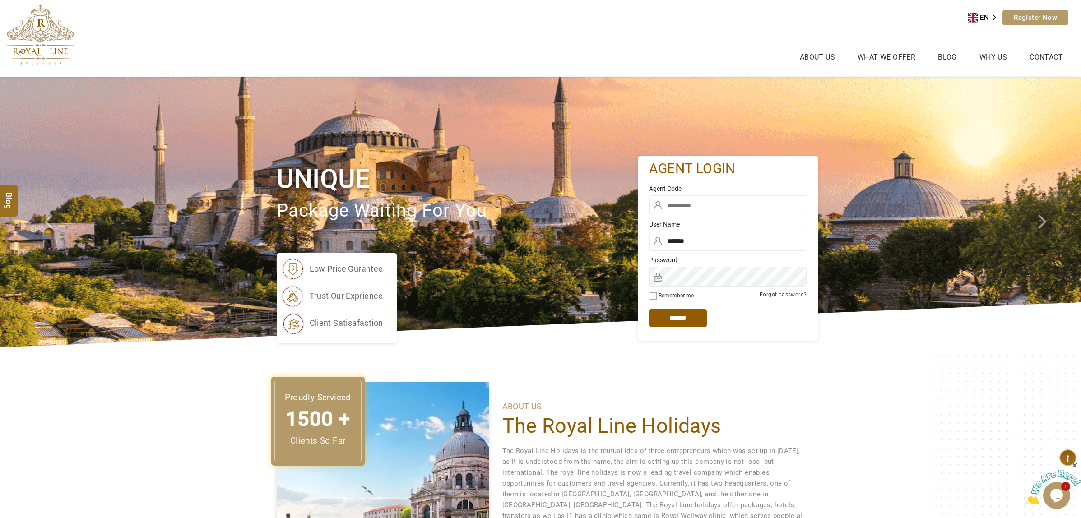  What do you see at coordinates (728, 189) in the screenshot?
I see `label: Agent Code` at bounding box center [728, 189].